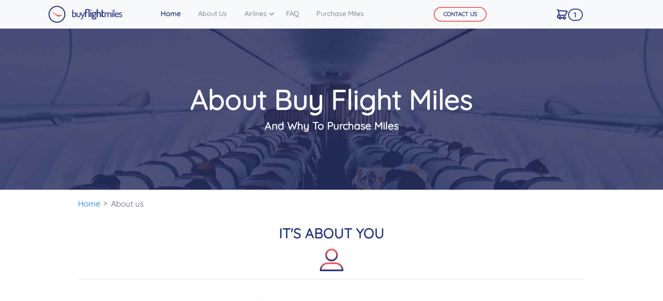  I want to click on img: about-icon, so click(331, 260).